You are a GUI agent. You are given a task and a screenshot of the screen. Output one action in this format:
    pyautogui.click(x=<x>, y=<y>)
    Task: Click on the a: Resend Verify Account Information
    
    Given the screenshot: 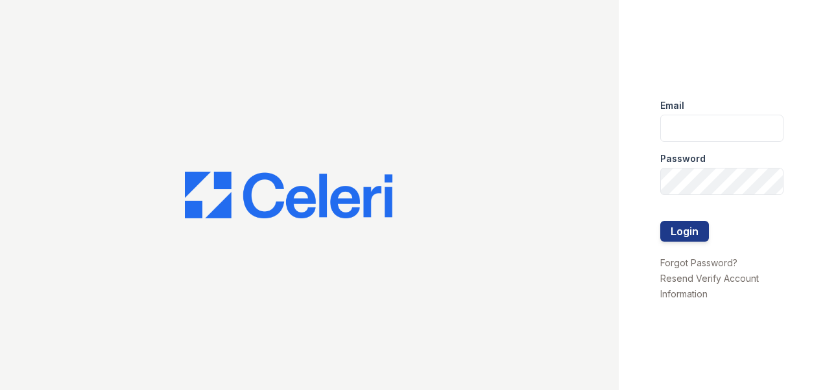 What is the action you would take?
    pyautogui.click(x=709, y=286)
    